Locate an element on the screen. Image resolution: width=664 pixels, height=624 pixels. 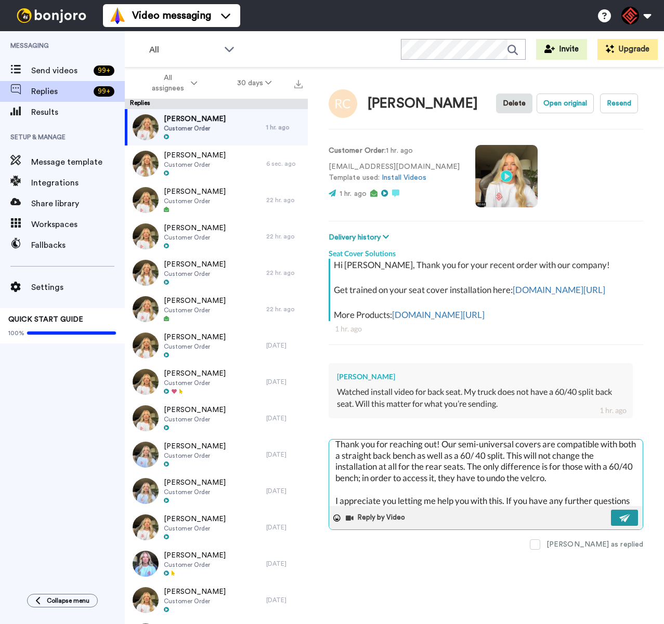
span: Video messaging is located at coordinates (172, 16).